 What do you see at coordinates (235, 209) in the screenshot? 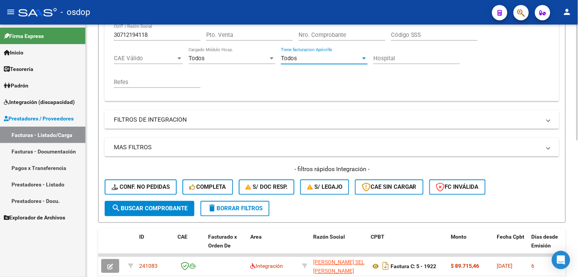
I see `button: Borrar Filtros` at bounding box center [235, 209].